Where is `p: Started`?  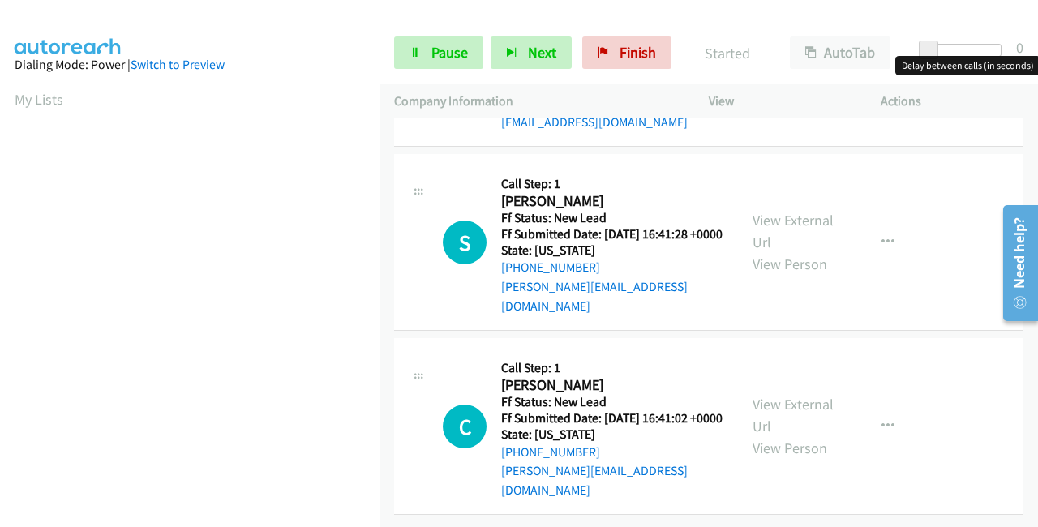 p: Started is located at coordinates (727, 53).